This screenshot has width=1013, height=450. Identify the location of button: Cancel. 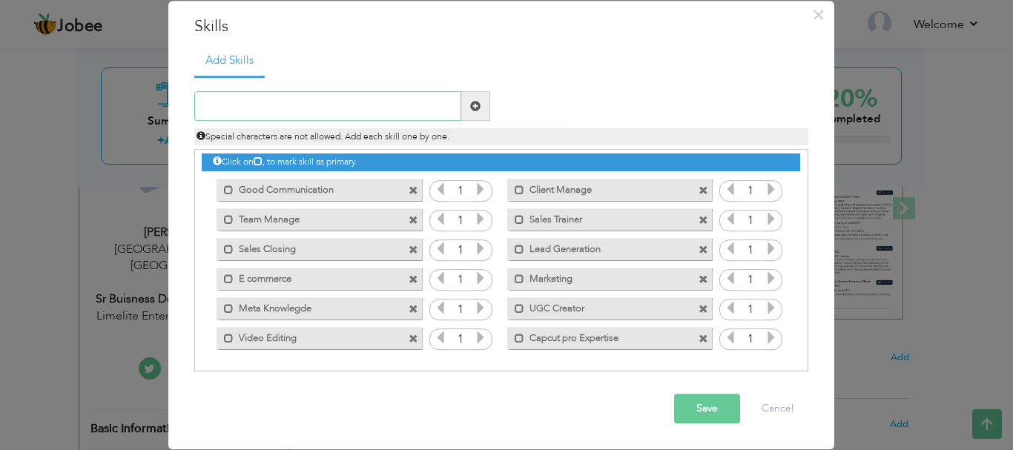
(777, 409).